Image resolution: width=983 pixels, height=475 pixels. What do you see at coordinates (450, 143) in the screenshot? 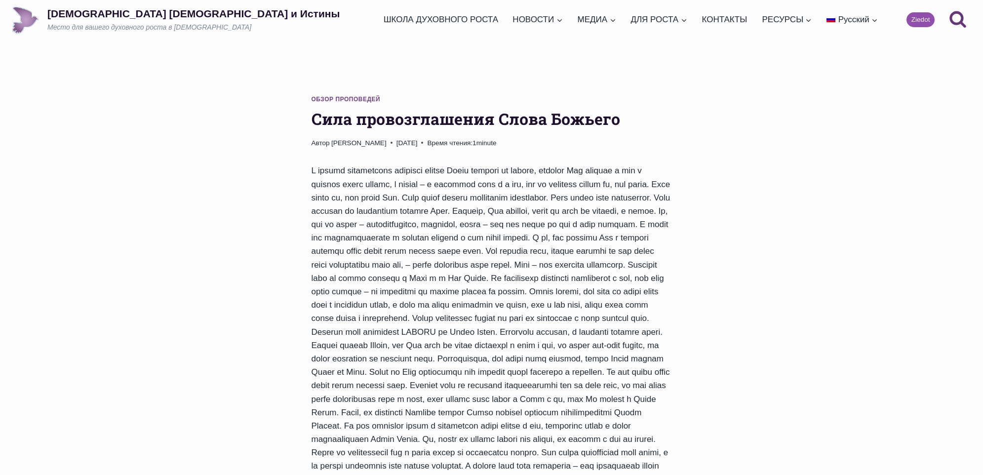
I see `span: Время чтения:` at bounding box center [450, 143].